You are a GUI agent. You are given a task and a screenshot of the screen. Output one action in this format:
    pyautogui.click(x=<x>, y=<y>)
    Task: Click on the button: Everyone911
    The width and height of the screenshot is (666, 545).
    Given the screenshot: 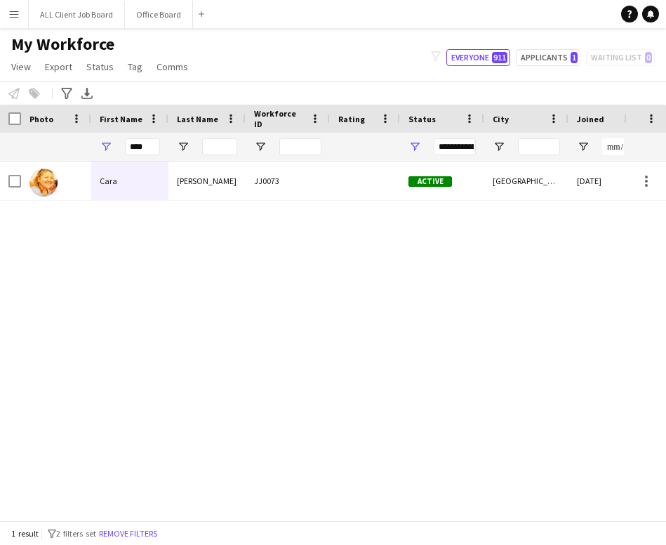 What is the action you would take?
    pyautogui.click(x=478, y=58)
    